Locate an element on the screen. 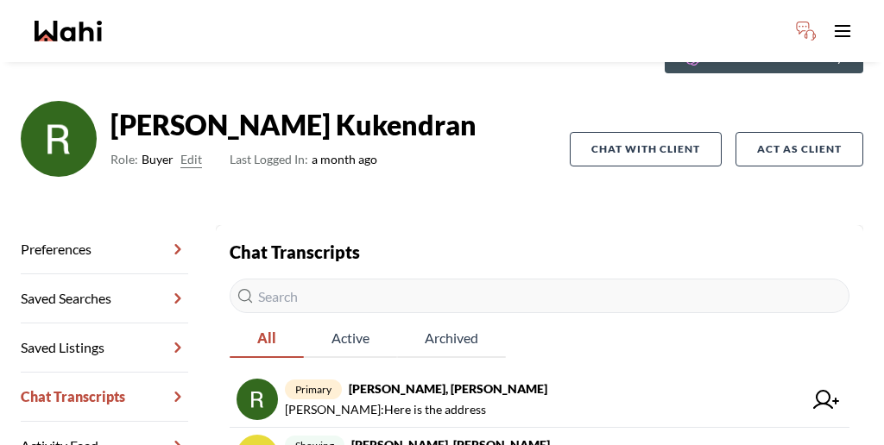 The image size is (884, 445). button: Toggle open navigation menu is located at coordinates (842, 31).